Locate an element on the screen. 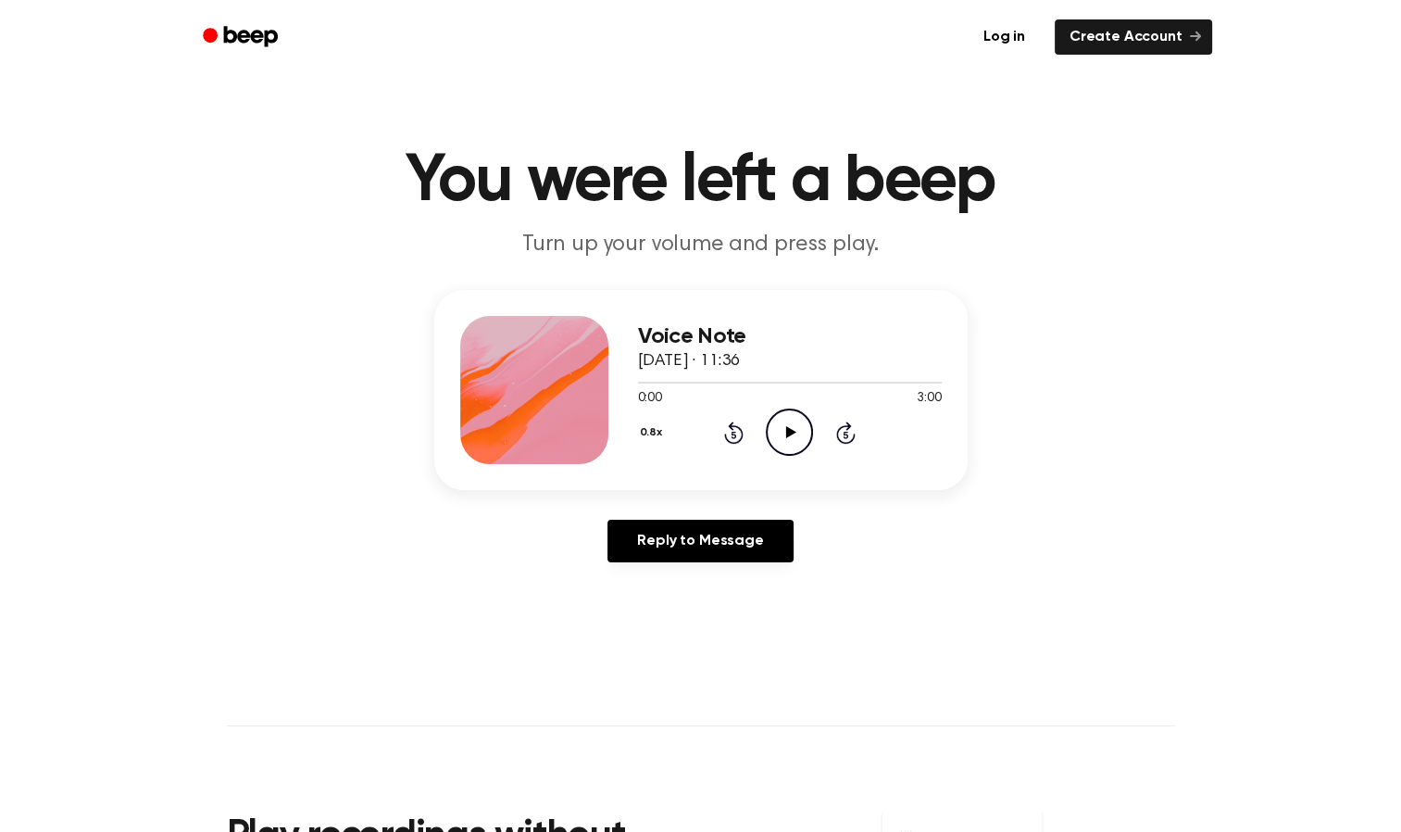  a: Log in is located at coordinates (1004, 37).